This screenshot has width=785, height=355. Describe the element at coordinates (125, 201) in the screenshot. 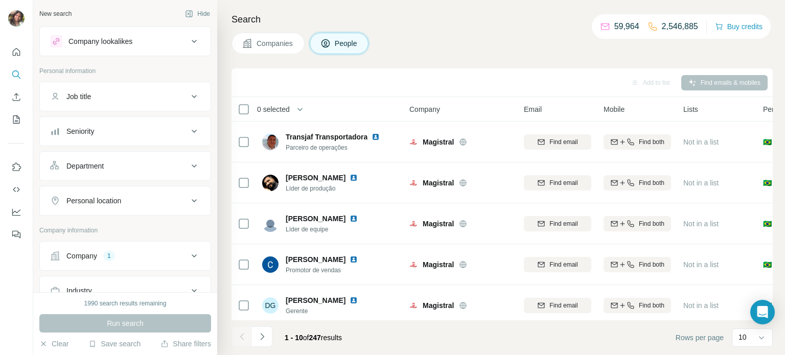

I see `button: Personal location` at that location.